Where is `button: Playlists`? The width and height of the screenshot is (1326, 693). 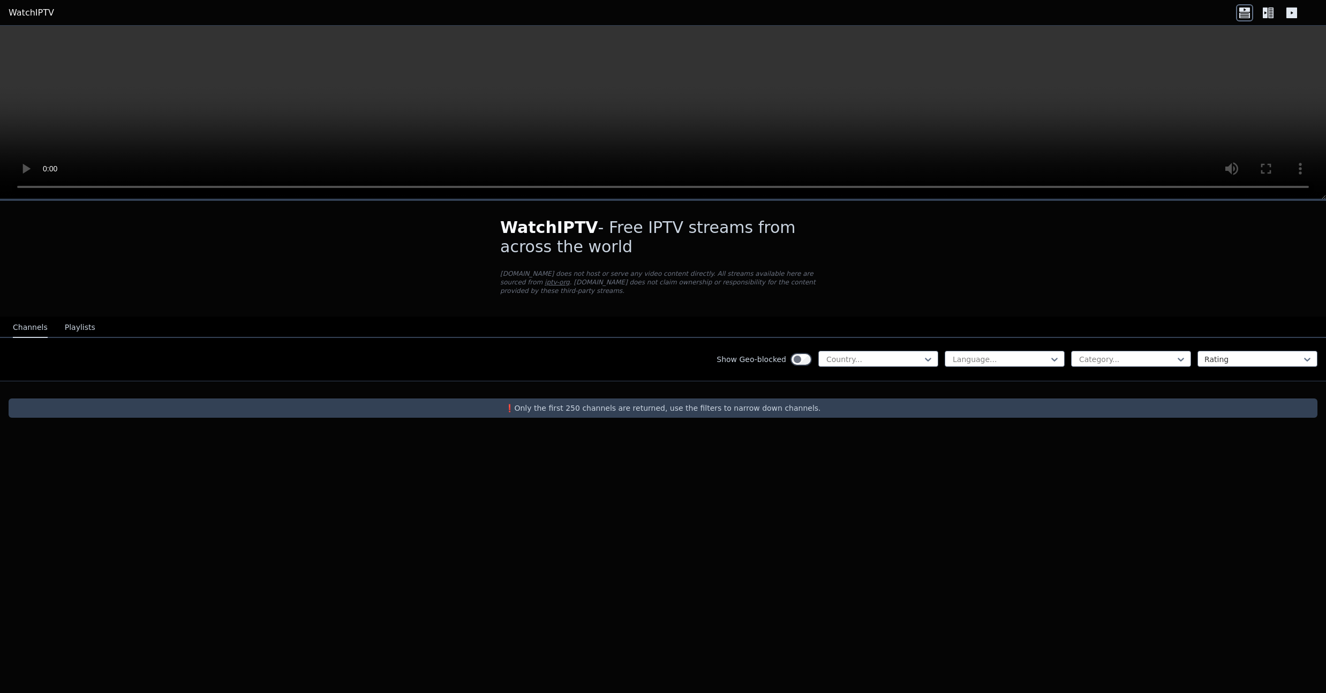 button: Playlists is located at coordinates (80, 328).